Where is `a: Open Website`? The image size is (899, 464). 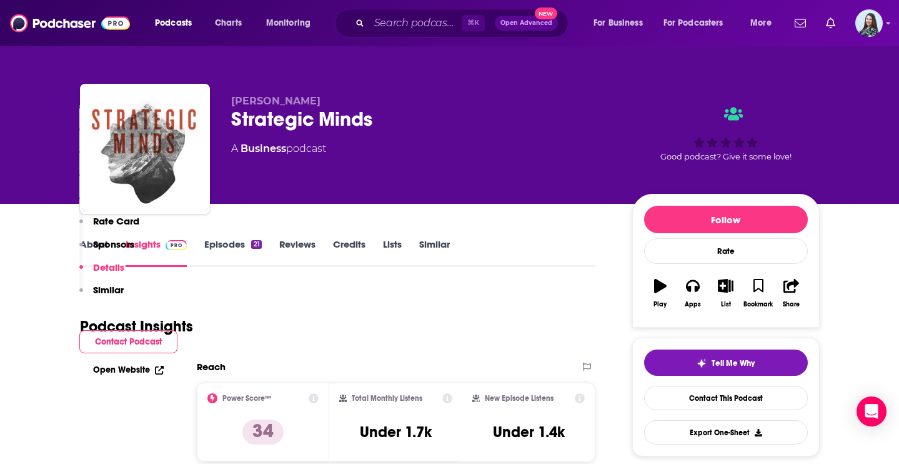
a: Open Website is located at coordinates (128, 369).